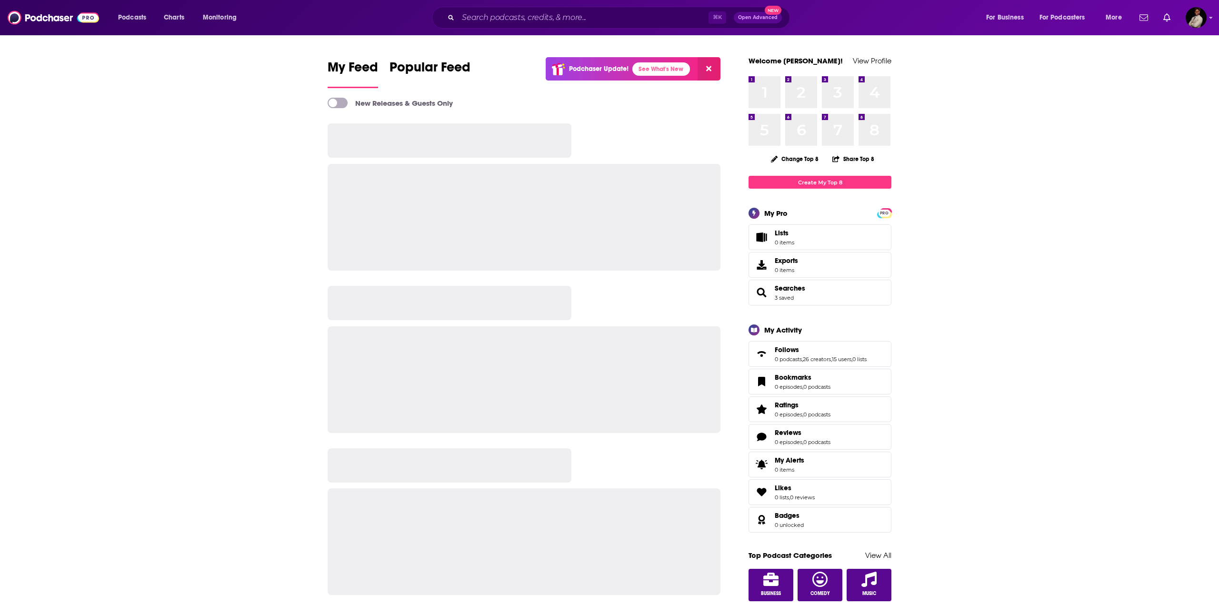  What do you see at coordinates (869, 593) in the screenshot?
I see `span: Music` at bounding box center [869, 593].